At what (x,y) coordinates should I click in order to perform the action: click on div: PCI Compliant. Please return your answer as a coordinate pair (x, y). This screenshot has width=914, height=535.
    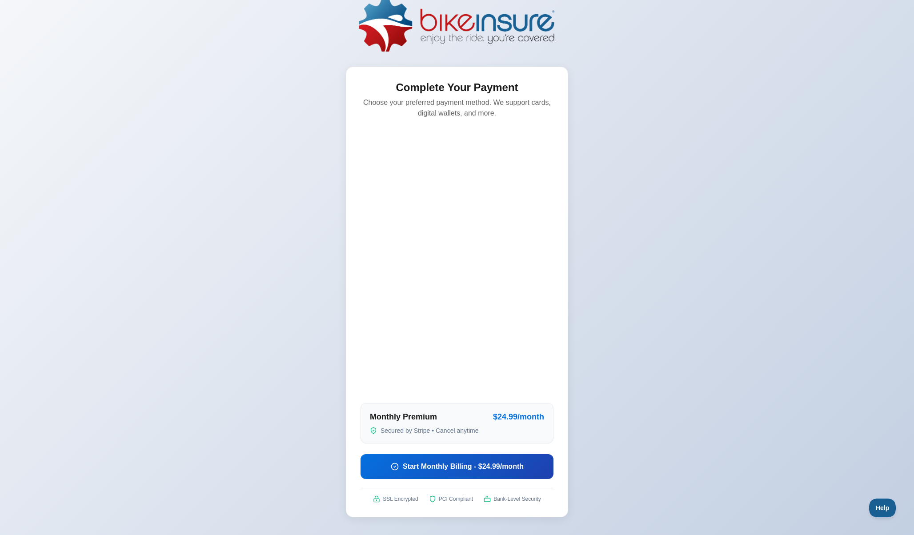
    Looking at the image, I should click on (451, 499).